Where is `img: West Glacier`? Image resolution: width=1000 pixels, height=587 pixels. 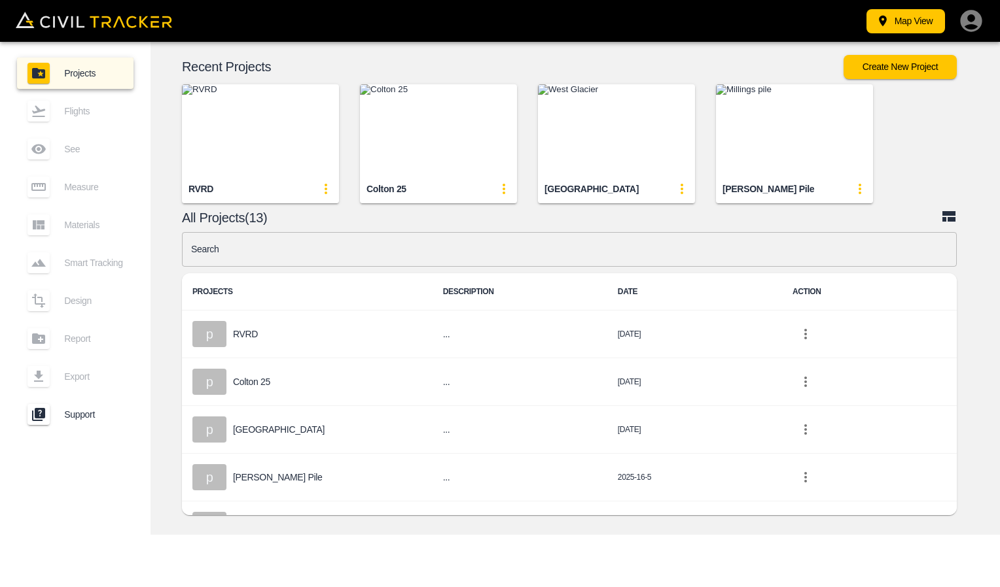 img: West Glacier is located at coordinates (616, 130).